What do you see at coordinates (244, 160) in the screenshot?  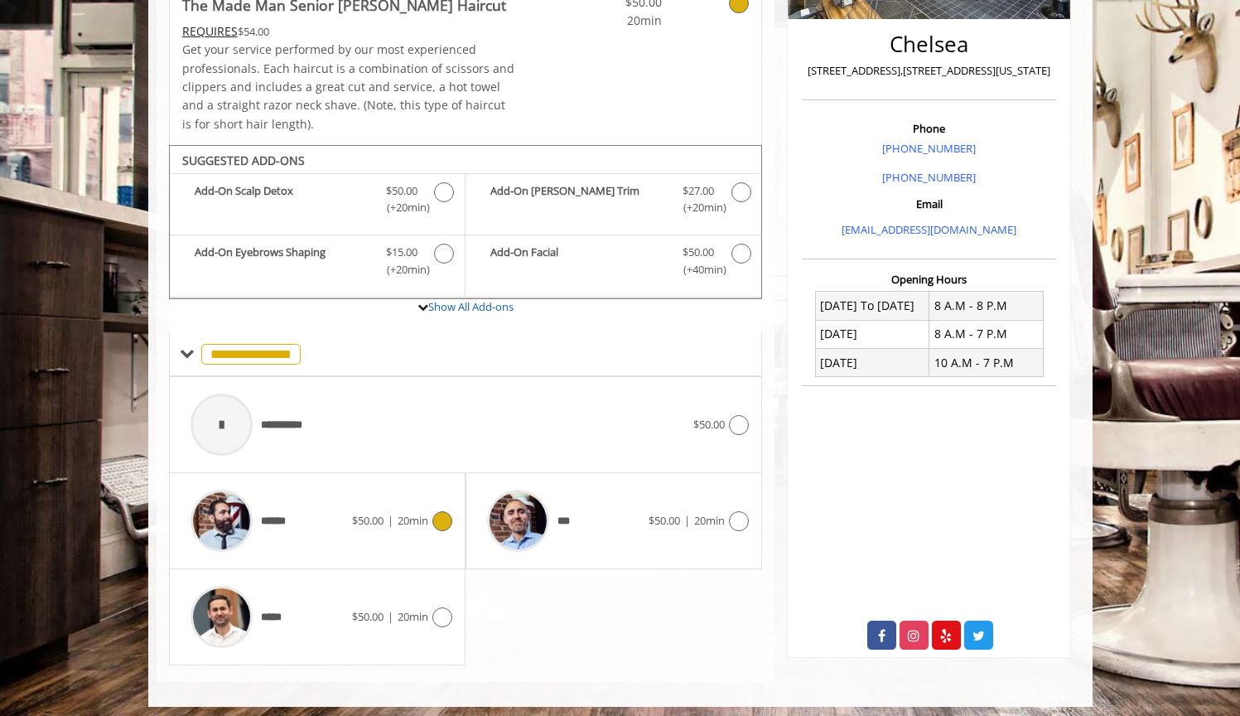 I see `b: SUGGESTED ADD-ONS` at bounding box center [244, 160].